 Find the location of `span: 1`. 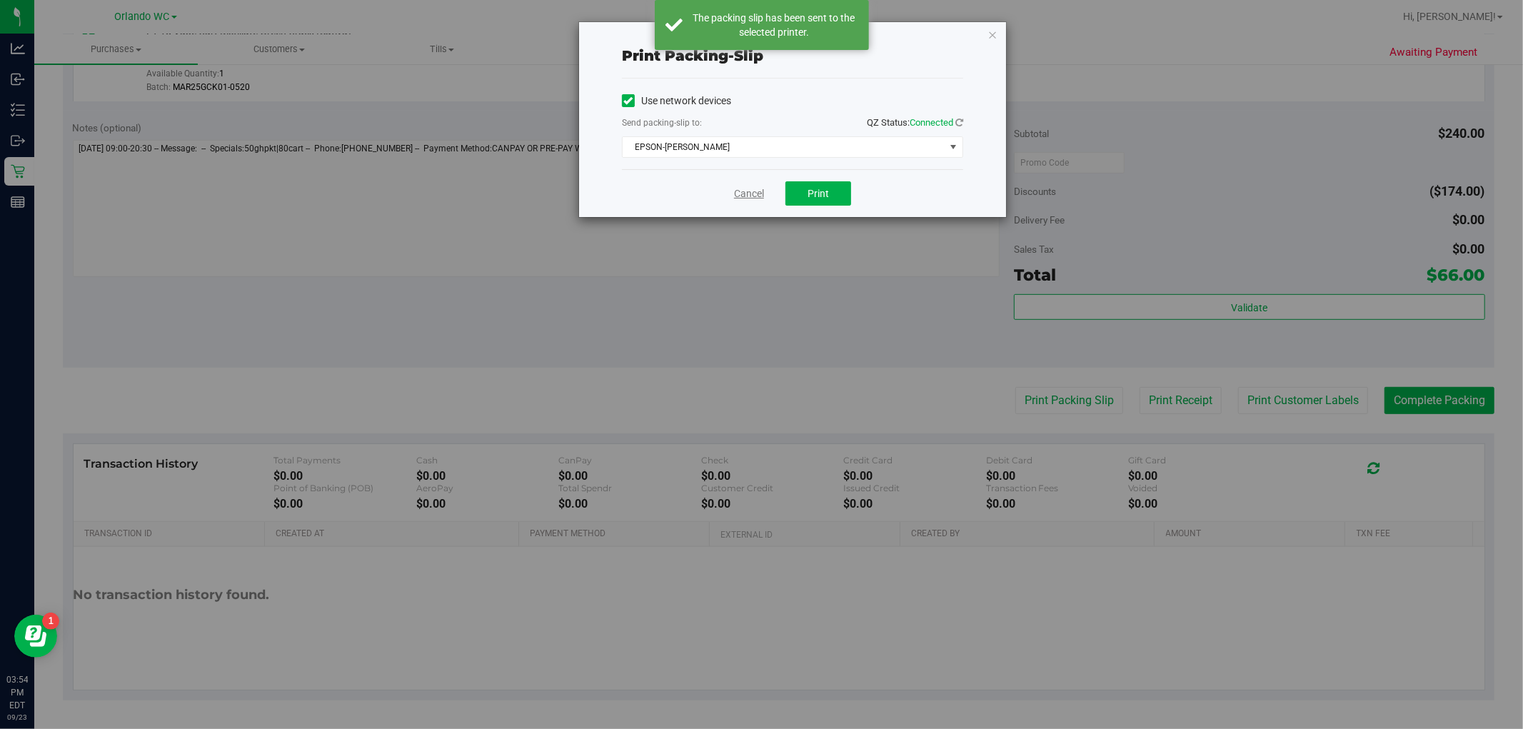

span: 1 is located at coordinates (9, 8).